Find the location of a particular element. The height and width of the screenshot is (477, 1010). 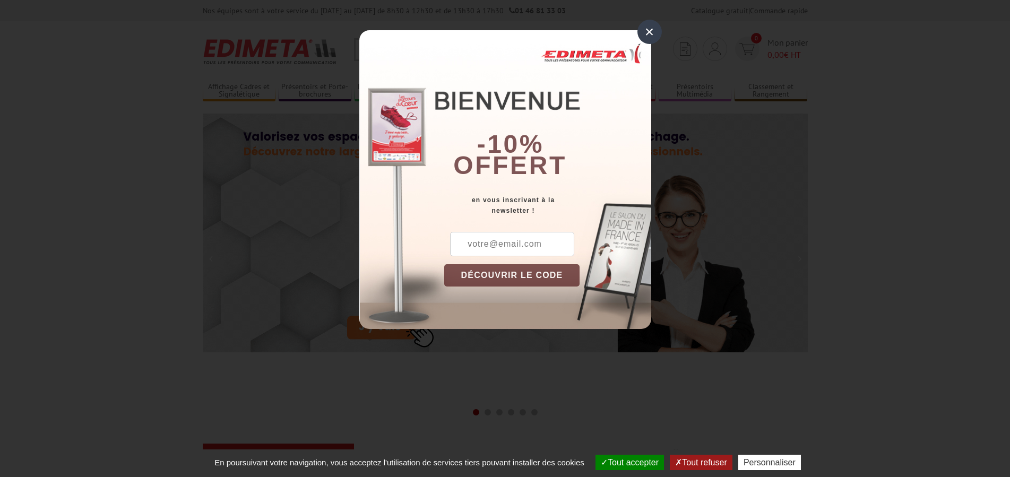

input: votre@email.com is located at coordinates (512, 244).